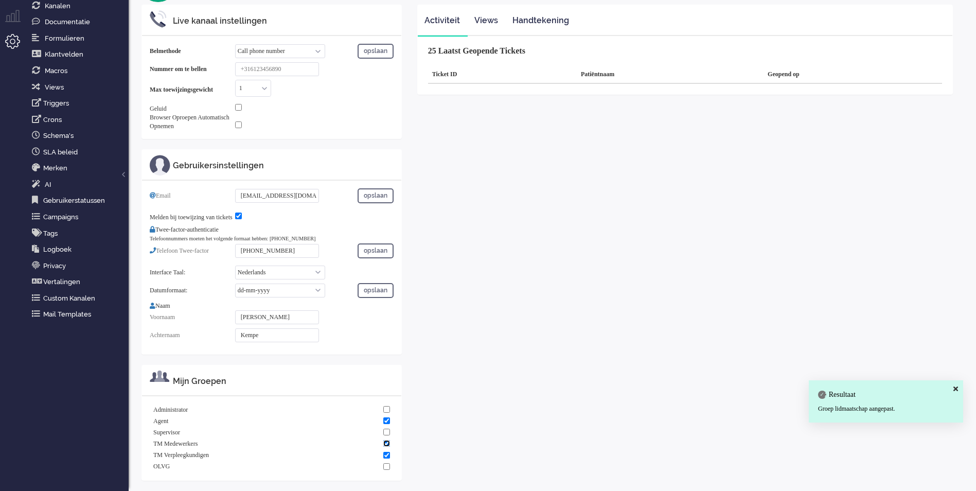  What do you see at coordinates (79, 168) in the screenshot?
I see `a: Merken` at bounding box center [79, 168].